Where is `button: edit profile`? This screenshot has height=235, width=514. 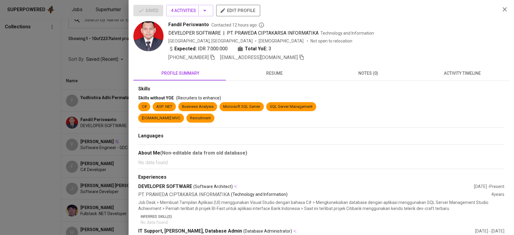 button: edit profile is located at coordinates (238, 11).